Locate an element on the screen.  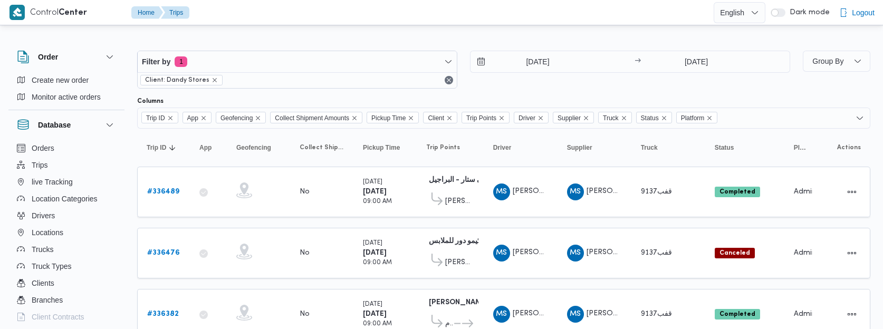
span: Branches is located at coordinates (47, 300).